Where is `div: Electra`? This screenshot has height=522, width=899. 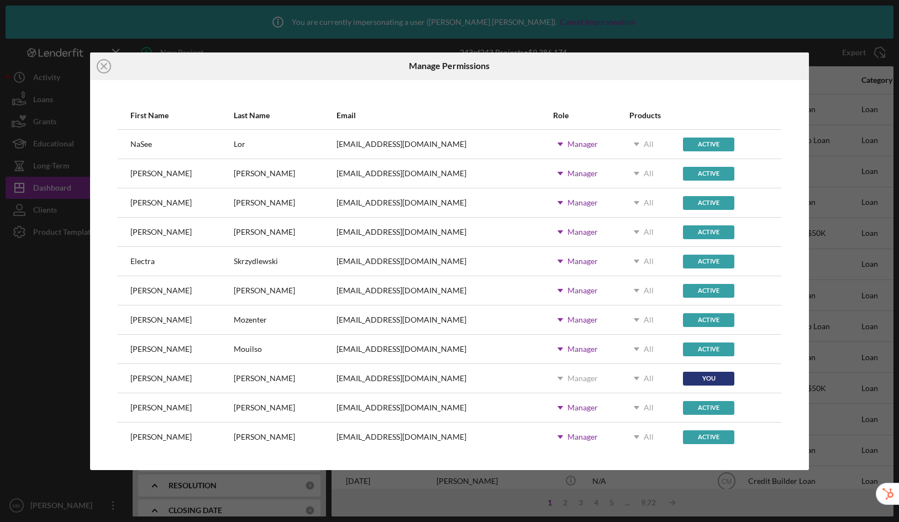
div: Electra is located at coordinates (143, 261).